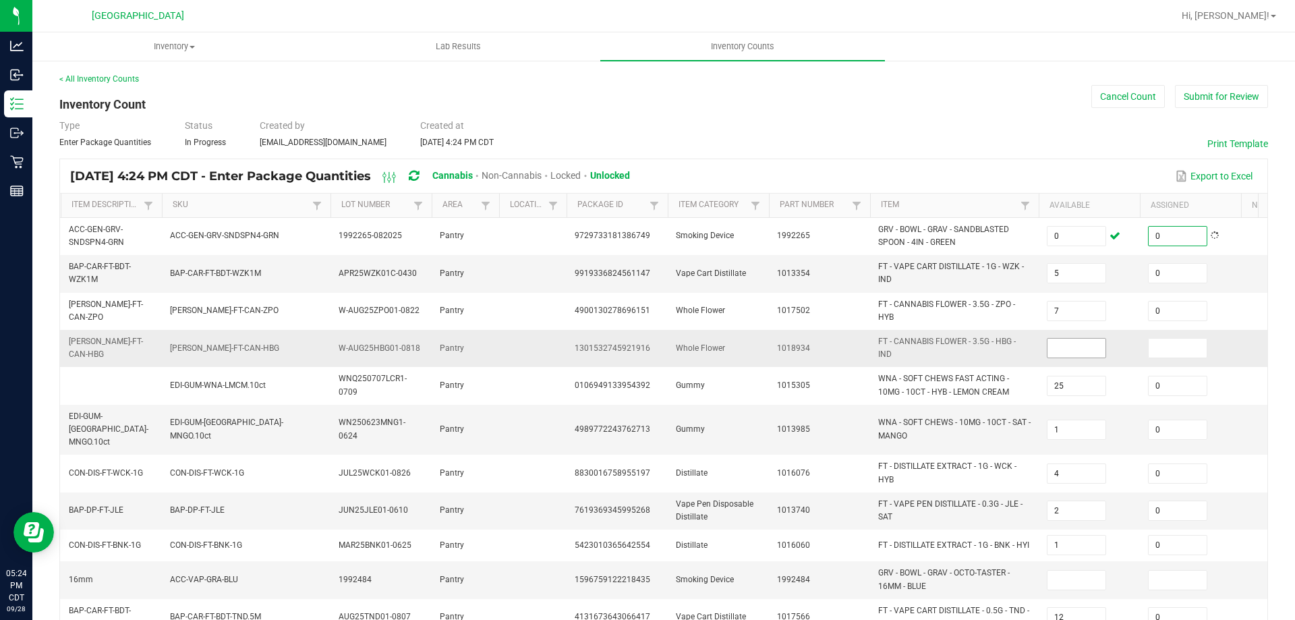  What do you see at coordinates (612, 545) in the screenshot?
I see `span: 5423010365642554` at bounding box center [612, 545].